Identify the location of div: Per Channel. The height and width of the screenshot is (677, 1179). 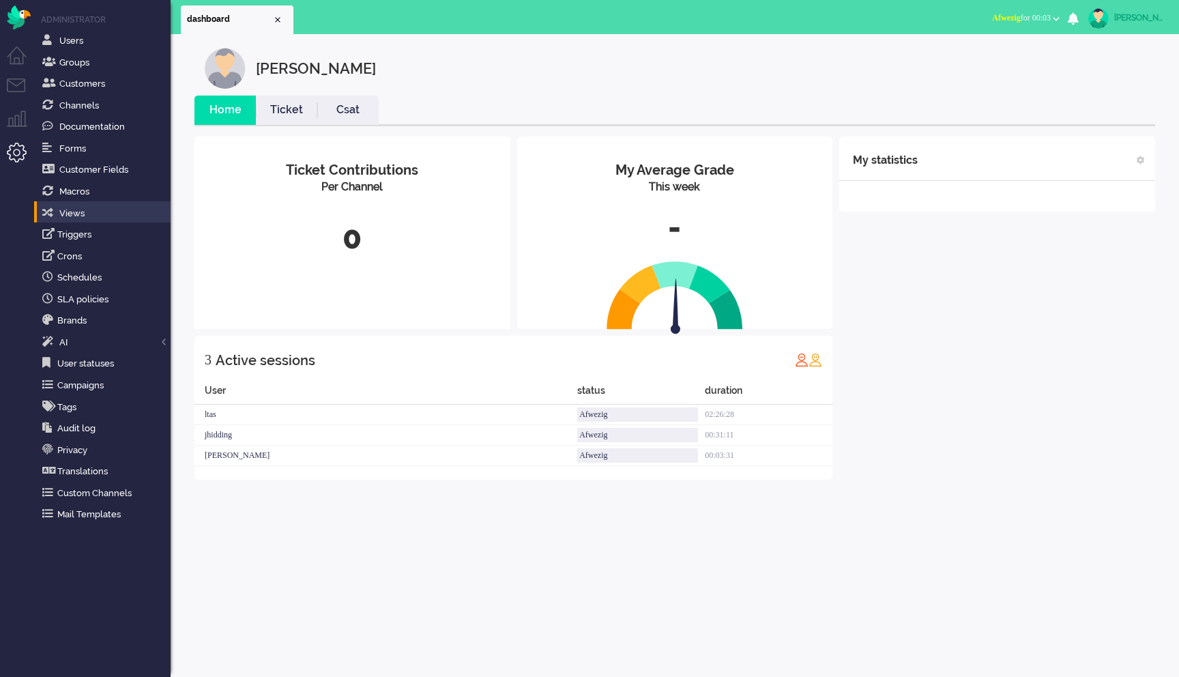
(352, 187).